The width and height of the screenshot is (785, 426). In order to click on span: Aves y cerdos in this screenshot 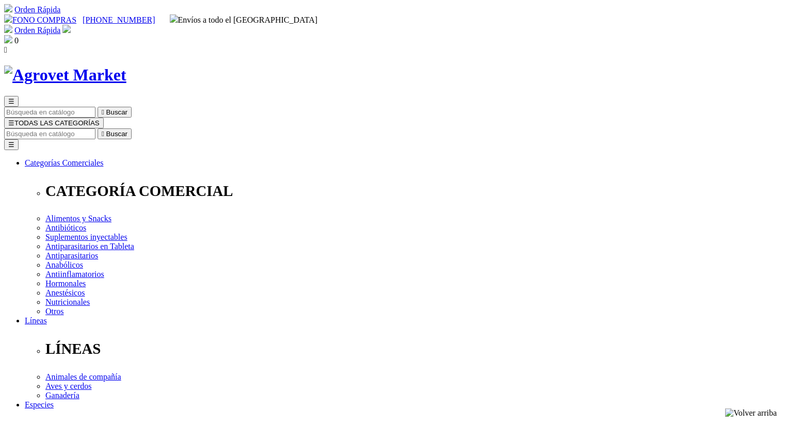, I will do `click(68, 386)`.